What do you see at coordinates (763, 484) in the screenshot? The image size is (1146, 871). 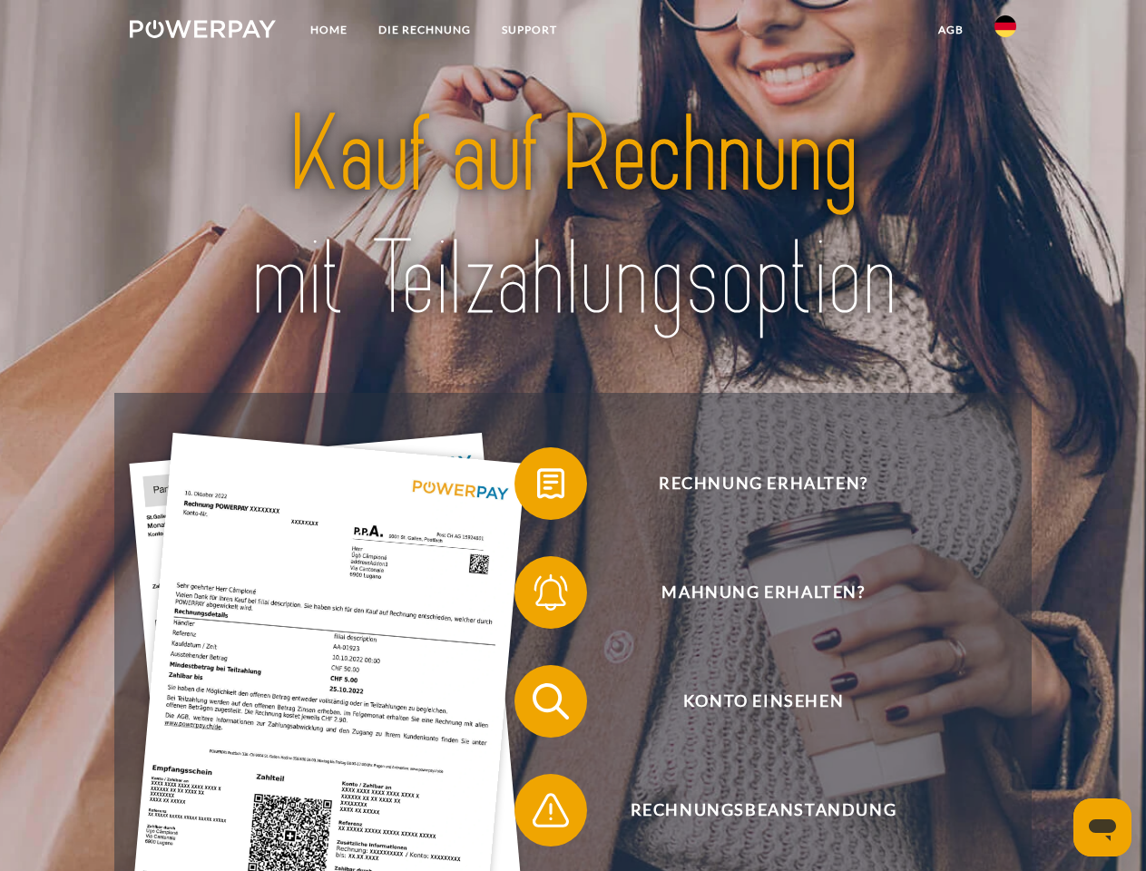 I see `span: Rechnung erhalten?` at bounding box center [763, 484].